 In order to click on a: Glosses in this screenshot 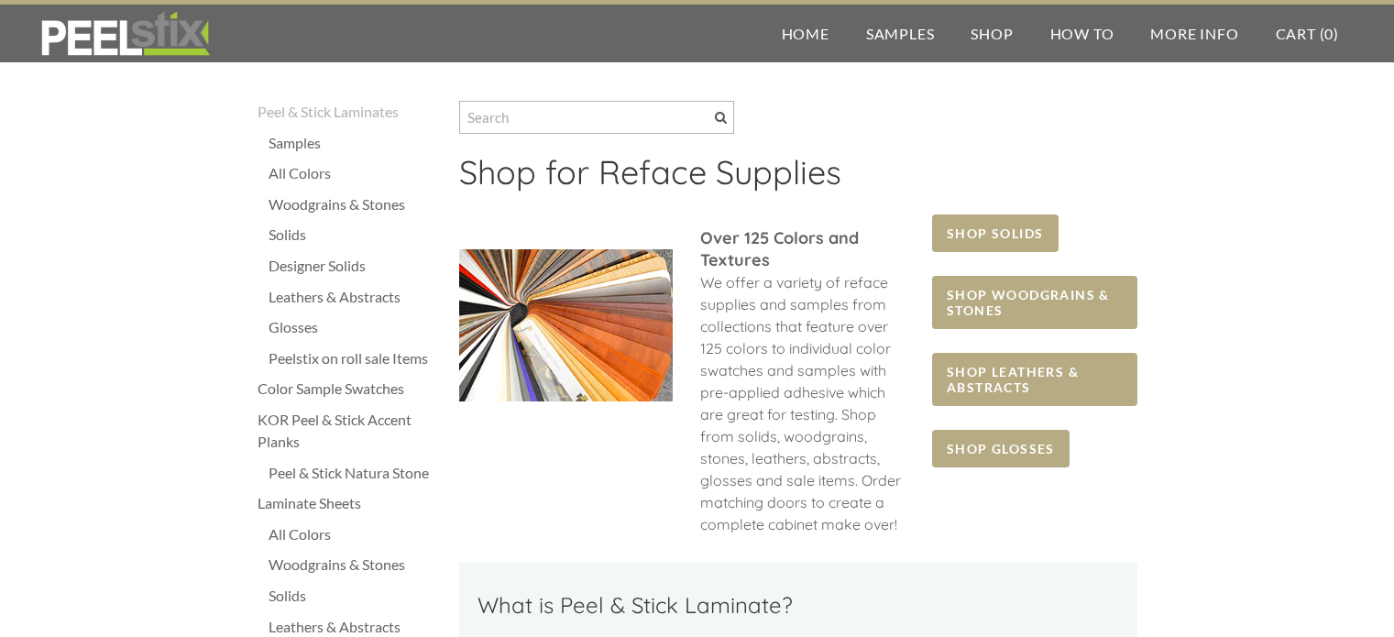, I will do `click(355, 327)`.